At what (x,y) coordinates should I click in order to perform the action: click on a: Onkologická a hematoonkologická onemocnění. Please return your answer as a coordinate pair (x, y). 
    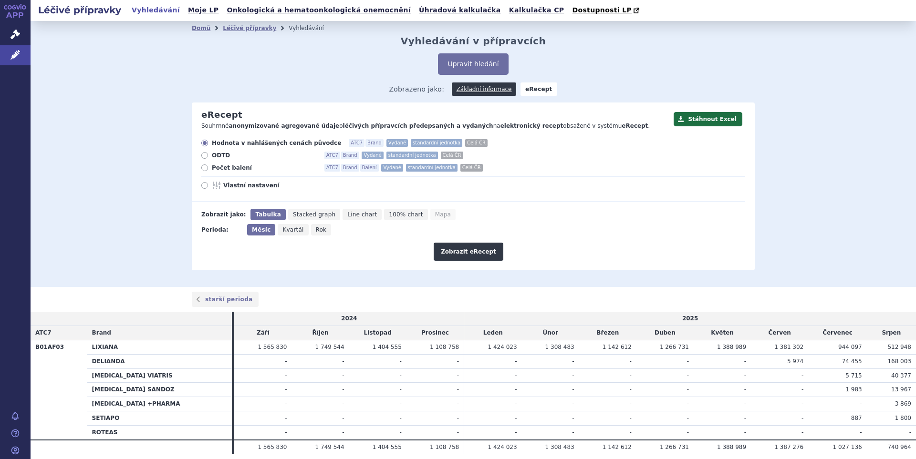
    Looking at the image, I should click on (319, 10).